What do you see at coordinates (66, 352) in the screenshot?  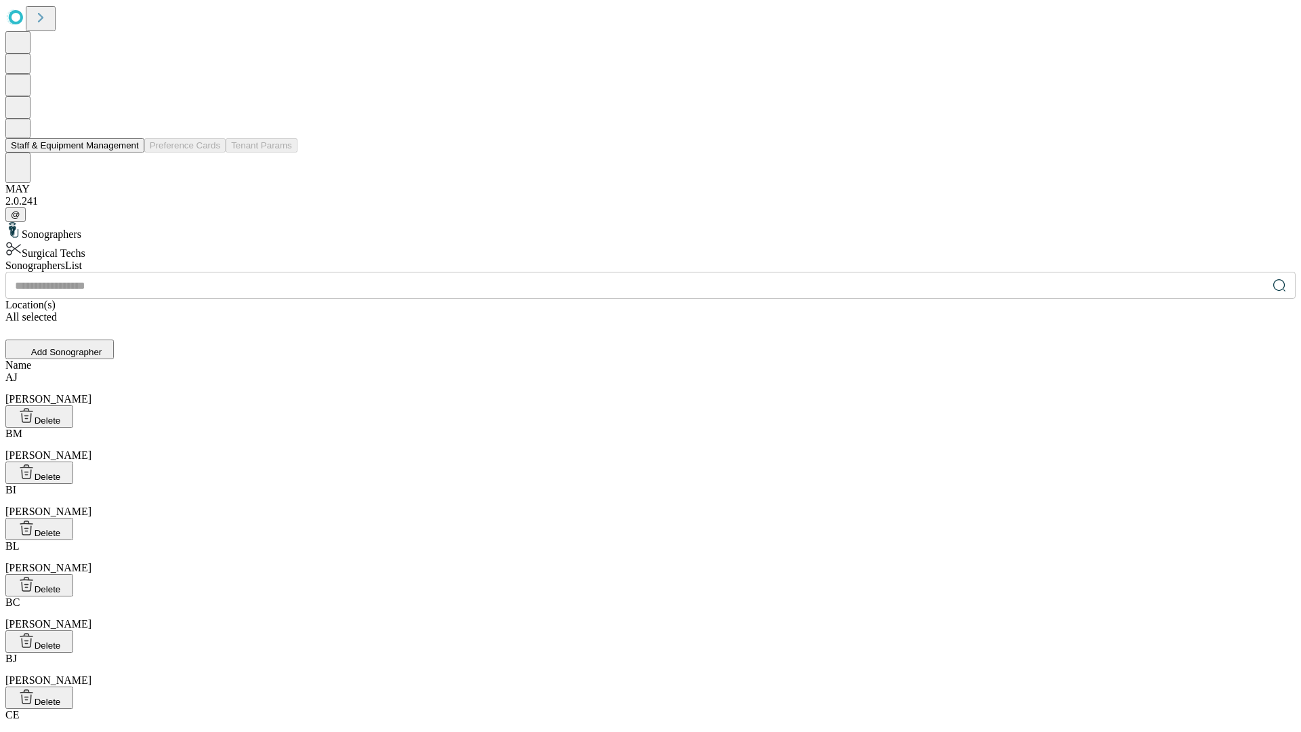 I see `span: Add Sonographer` at bounding box center [66, 352].